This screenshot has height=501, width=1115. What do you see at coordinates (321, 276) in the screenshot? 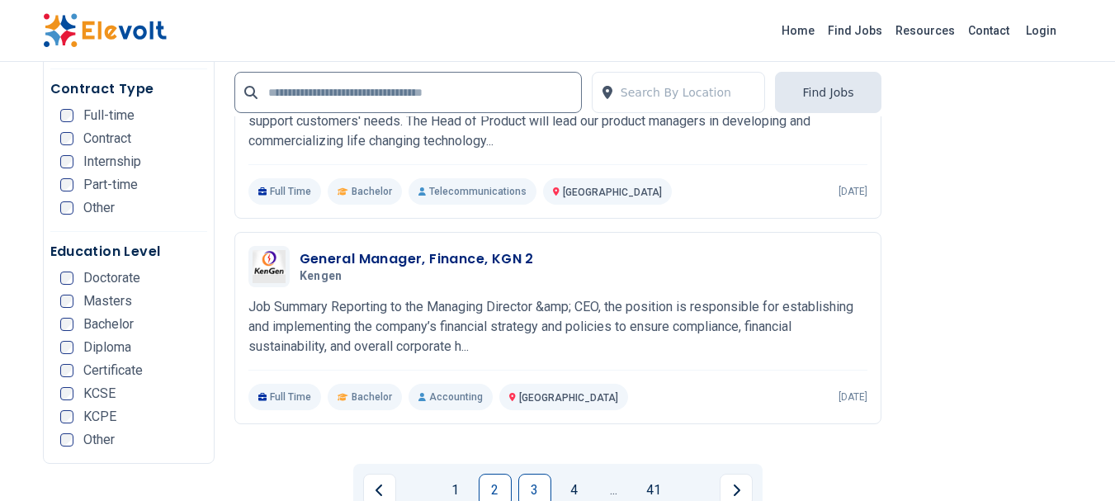
I see `span: Kengen` at bounding box center [321, 276].